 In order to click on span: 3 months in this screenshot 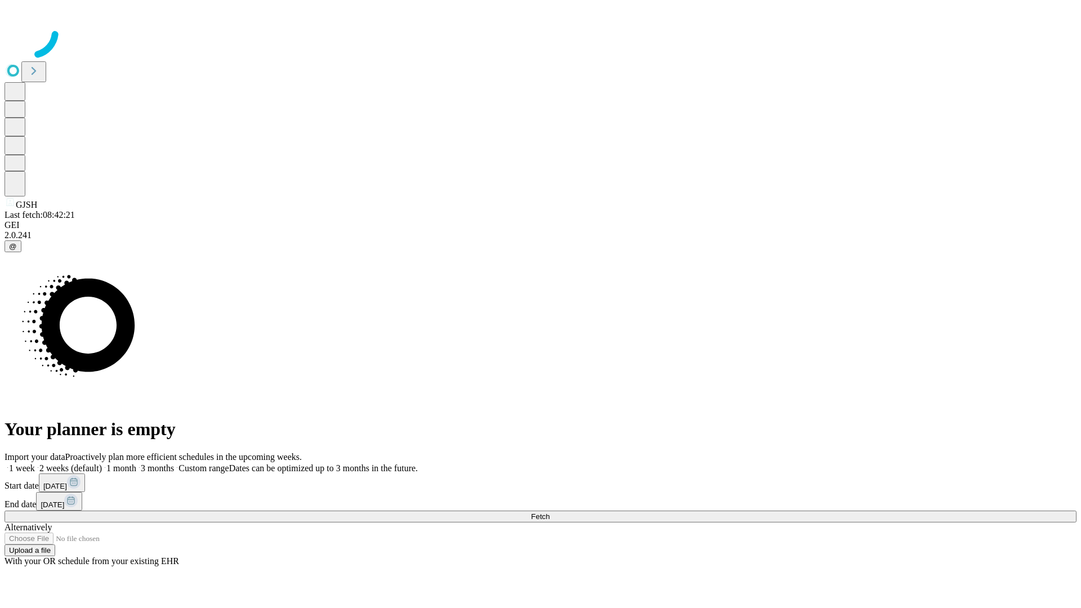, I will do `click(157, 468)`.